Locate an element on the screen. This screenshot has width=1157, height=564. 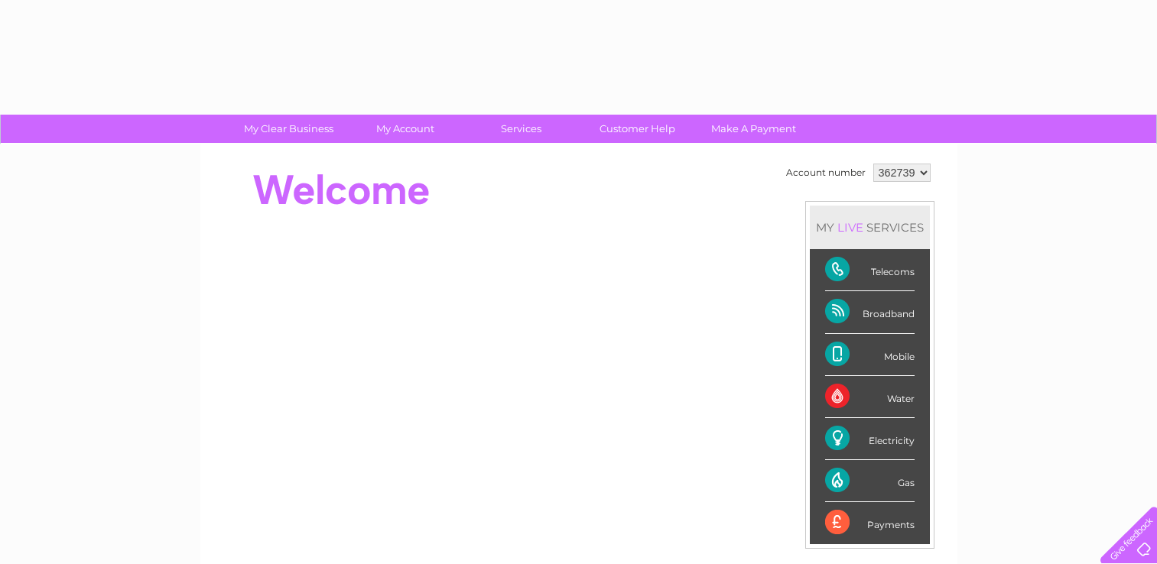
a: Services is located at coordinates (521, 128).